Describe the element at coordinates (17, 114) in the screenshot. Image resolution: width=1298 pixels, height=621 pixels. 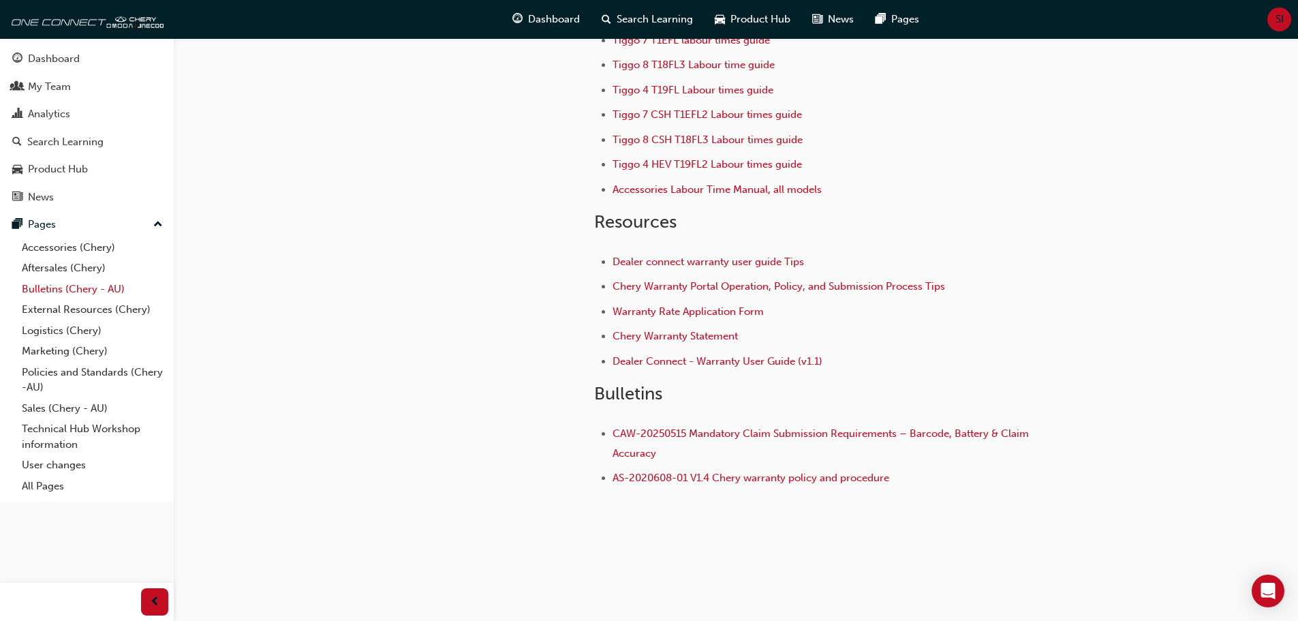
I see `span: chart-icon` at that location.